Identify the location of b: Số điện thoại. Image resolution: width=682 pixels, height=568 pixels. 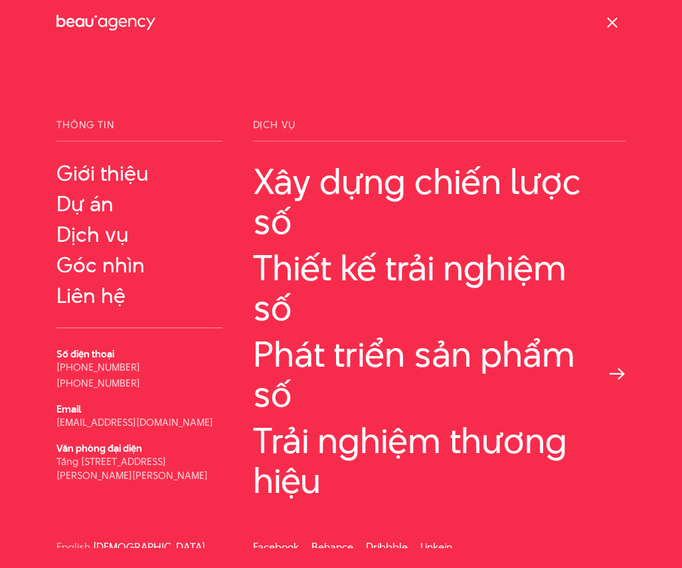
(85, 353).